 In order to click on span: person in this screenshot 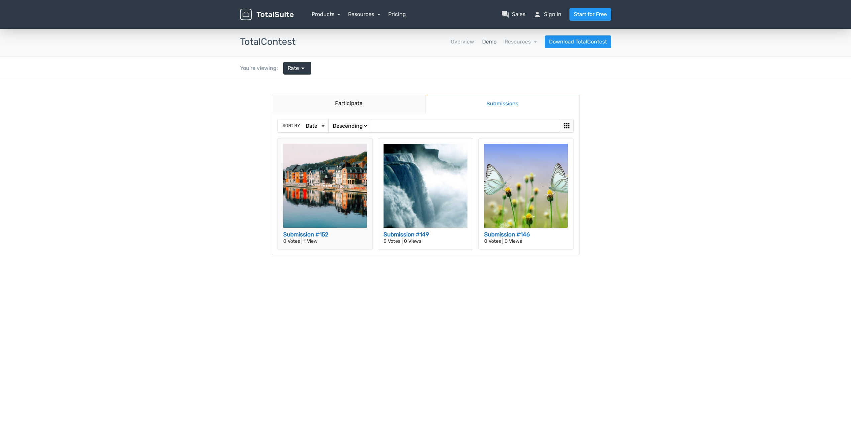, I will do `click(537, 14)`.